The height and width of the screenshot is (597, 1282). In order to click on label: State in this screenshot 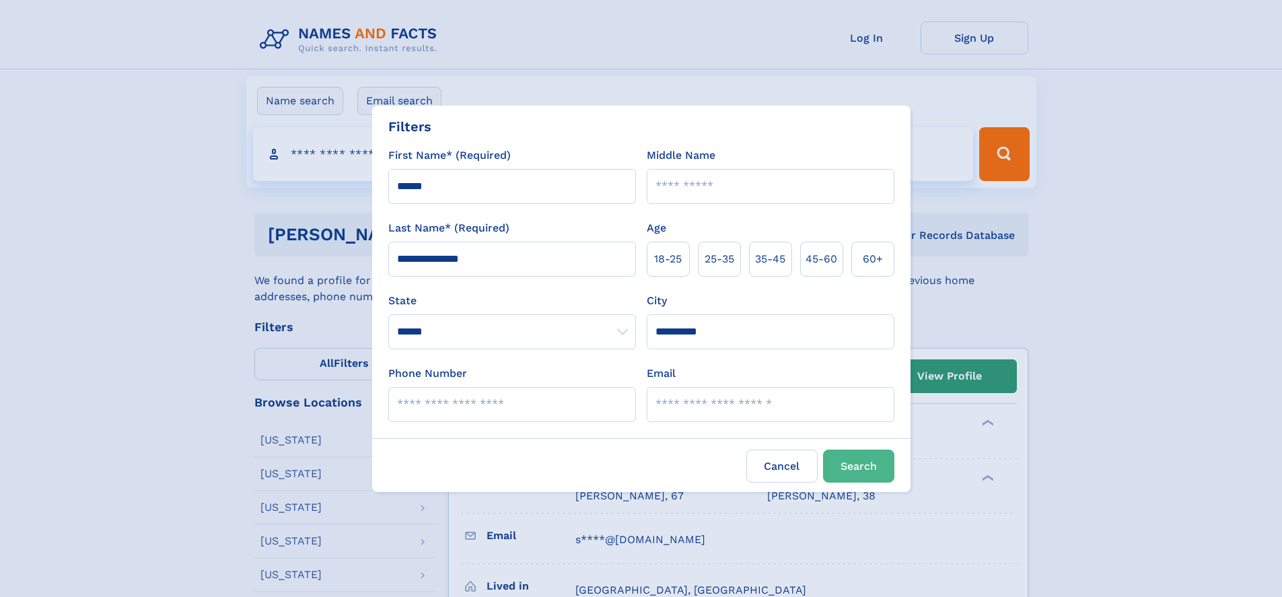, I will do `click(512, 301)`.